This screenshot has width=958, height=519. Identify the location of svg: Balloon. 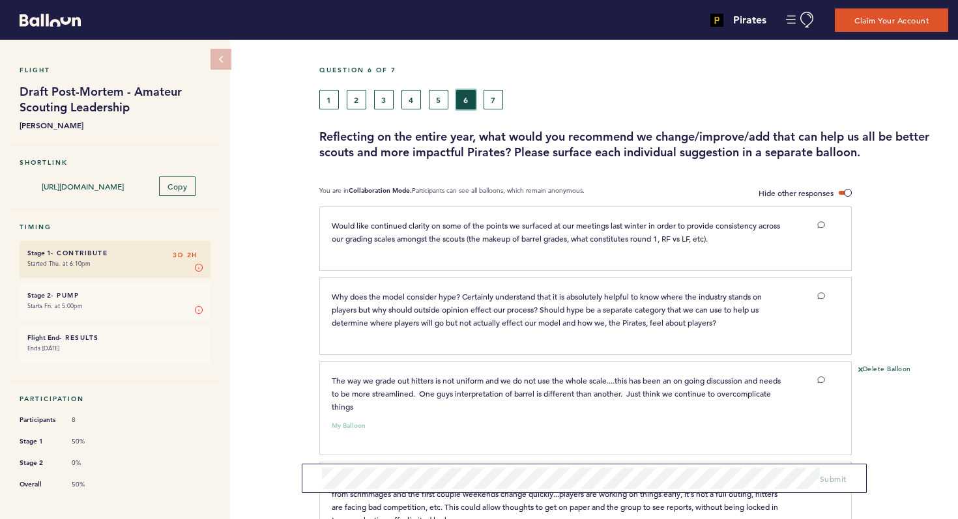
(50, 20).